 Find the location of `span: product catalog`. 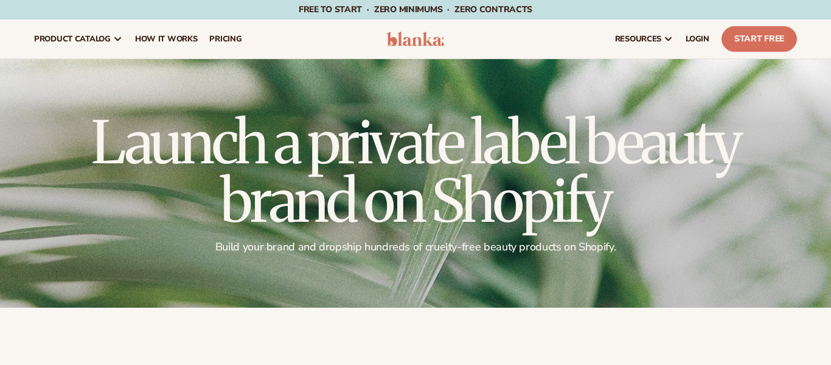

span: product catalog is located at coordinates (72, 39).